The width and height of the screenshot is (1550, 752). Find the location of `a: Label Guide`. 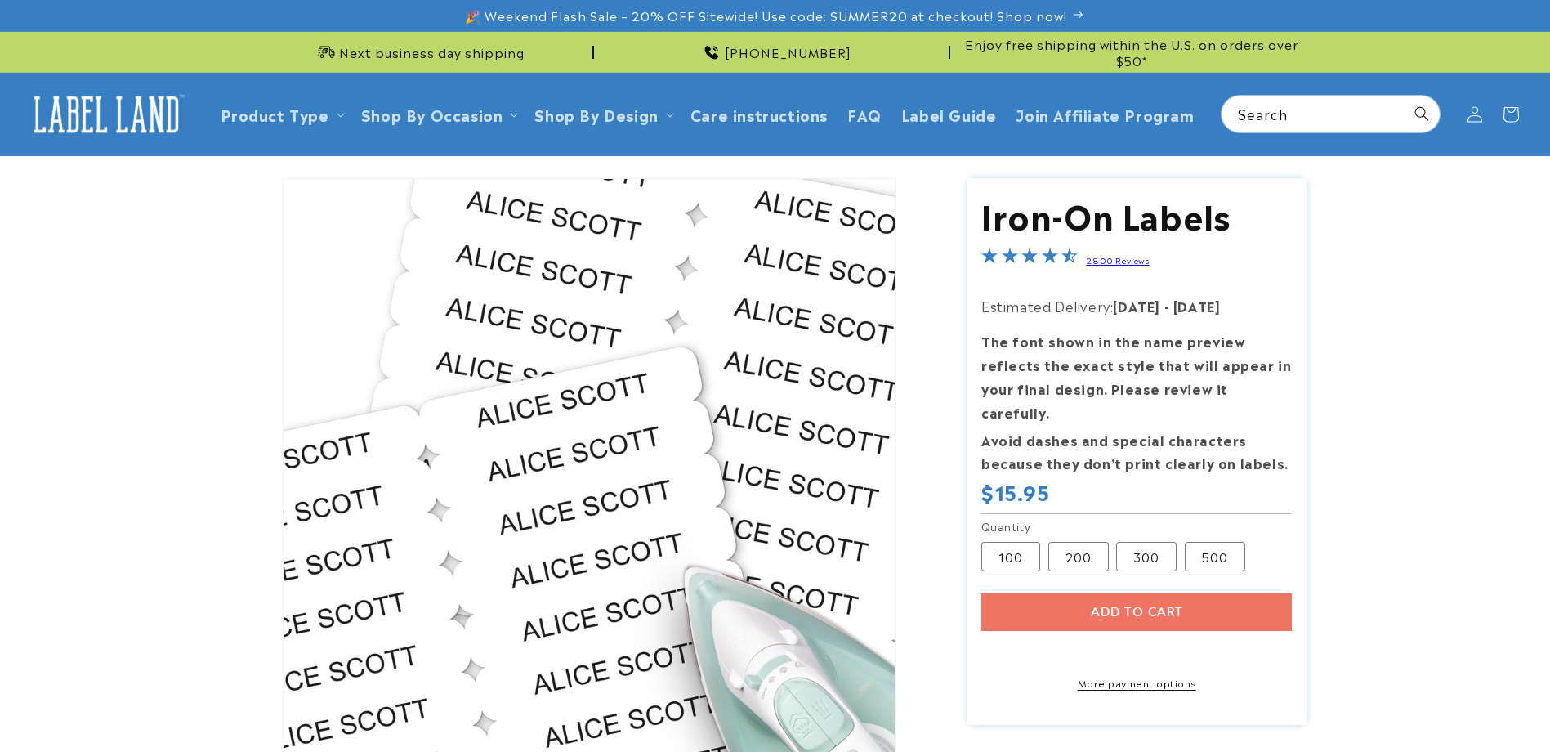

a: Label Guide is located at coordinates (949, 114).